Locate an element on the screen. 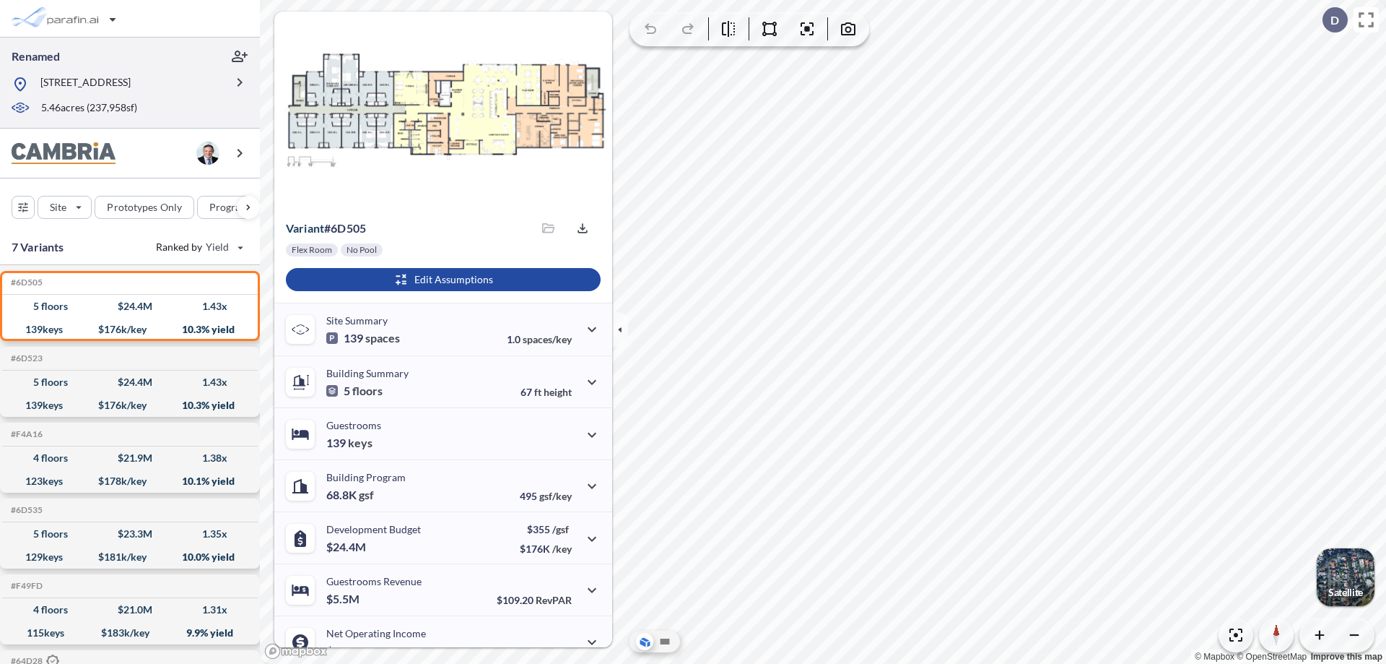 The width and height of the screenshot is (1386, 664). p: Building Program is located at coordinates (366, 477).